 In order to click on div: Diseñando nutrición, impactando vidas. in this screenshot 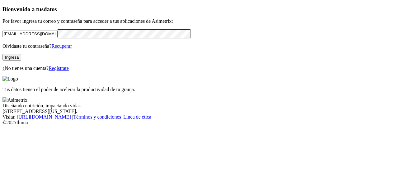, I will do `click(198, 106)`.